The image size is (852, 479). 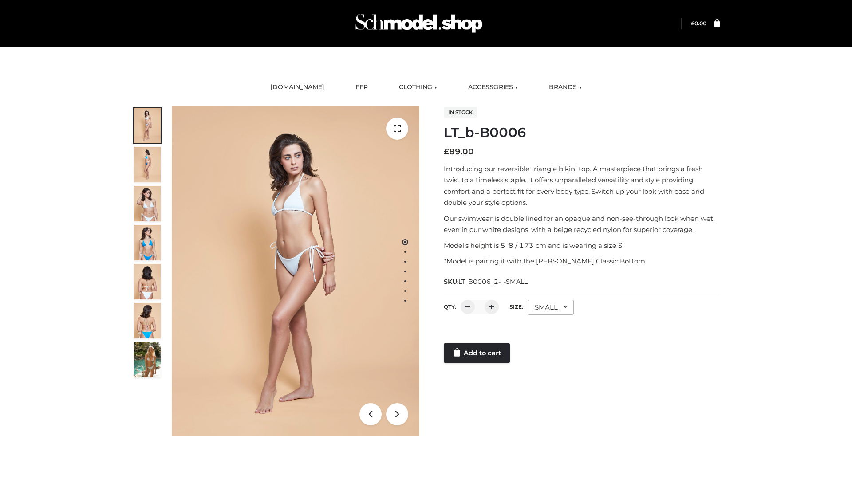 What do you see at coordinates (516, 307) in the screenshot?
I see `label: Size:` at bounding box center [516, 307].